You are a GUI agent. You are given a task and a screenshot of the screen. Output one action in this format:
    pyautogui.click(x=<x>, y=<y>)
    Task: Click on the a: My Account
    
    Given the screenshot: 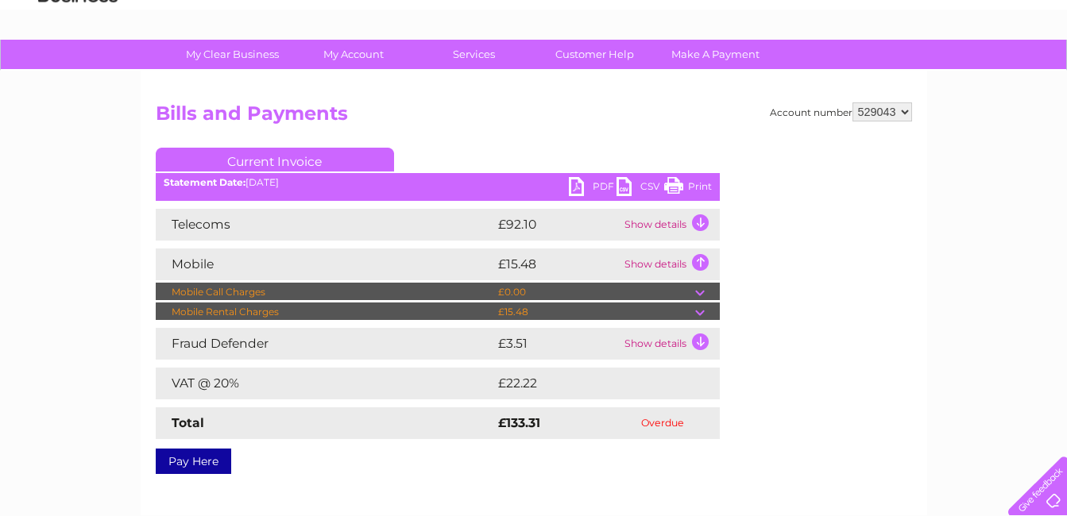 What is the action you would take?
    pyautogui.click(x=353, y=54)
    